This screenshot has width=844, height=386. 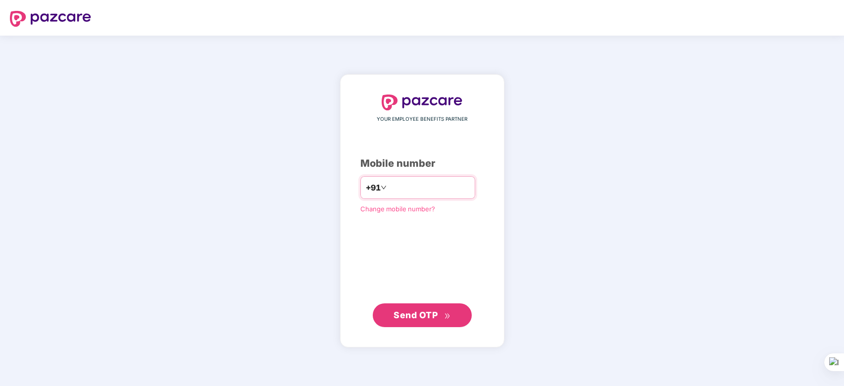 I want to click on span: down, so click(x=384, y=188).